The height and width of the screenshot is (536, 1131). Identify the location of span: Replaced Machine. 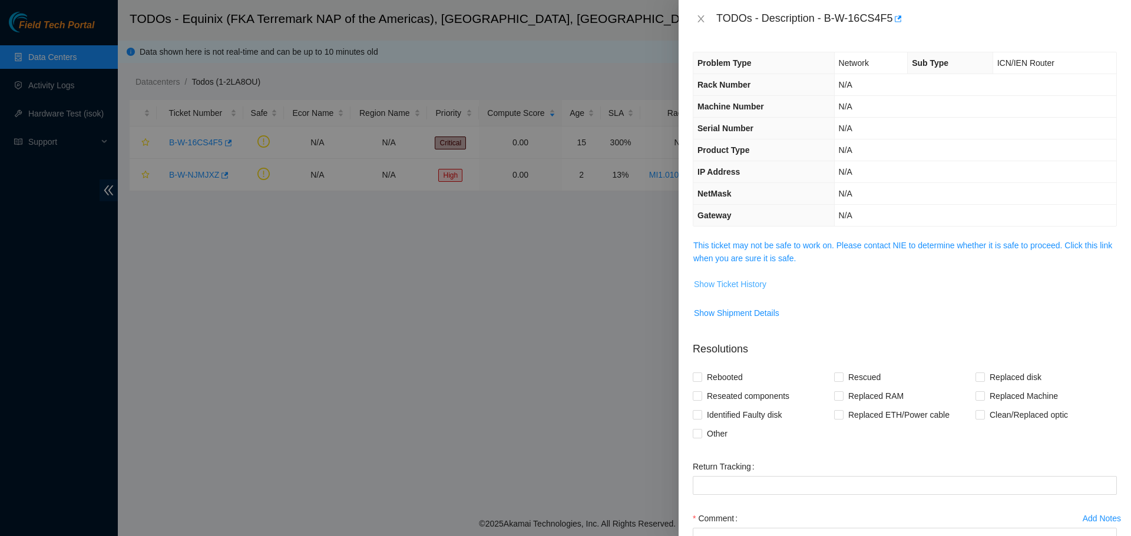
(1023, 396).